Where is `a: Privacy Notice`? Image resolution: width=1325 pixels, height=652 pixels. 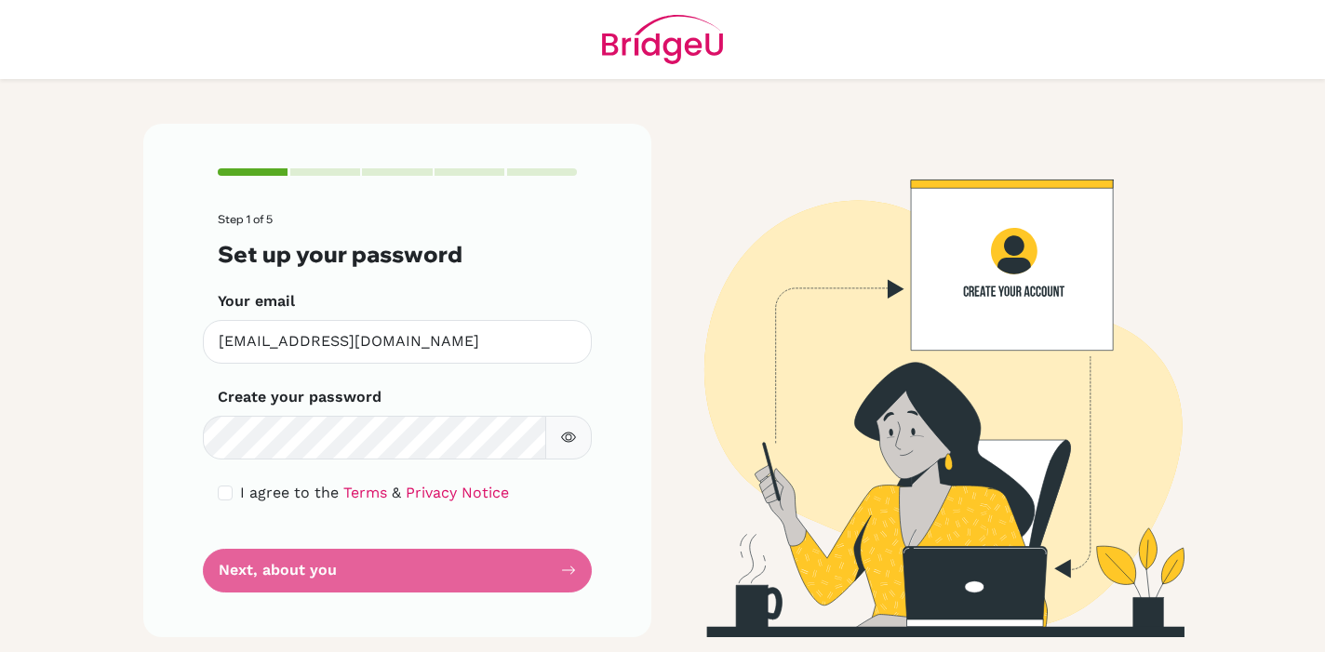
a: Privacy Notice is located at coordinates (457, 492).